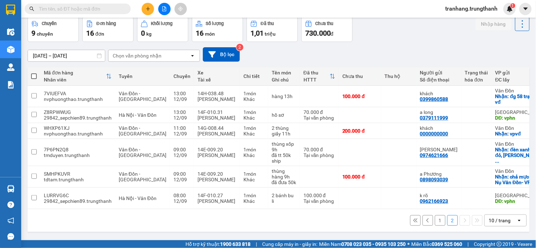 The image size is (536, 248). I want to click on span: 1,01, so click(257, 33).